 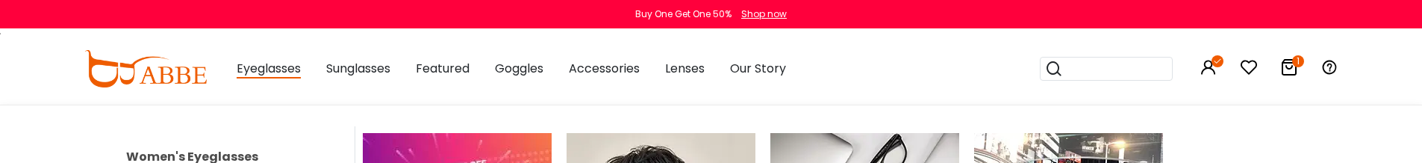 I want to click on a: Shop now, so click(x=760, y=13).